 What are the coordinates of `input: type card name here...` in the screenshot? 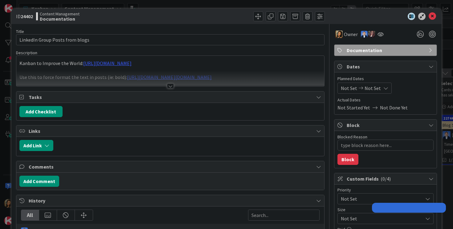 It's located at (171, 40).